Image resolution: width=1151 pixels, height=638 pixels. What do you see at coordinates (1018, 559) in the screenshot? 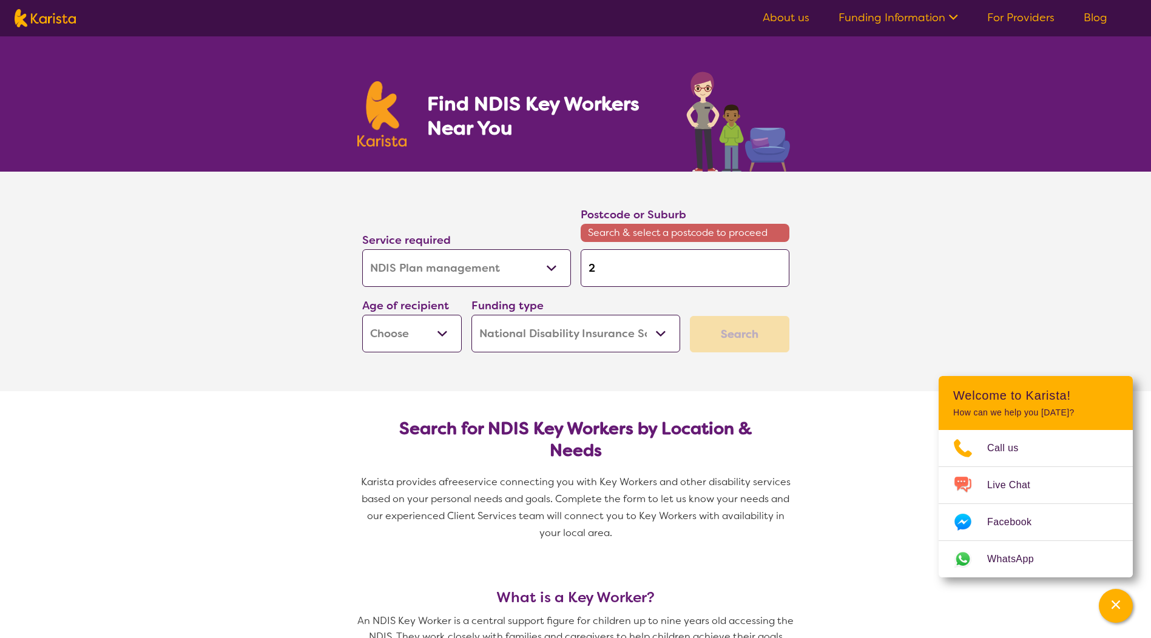
I see `span: WhatsApp` at bounding box center [1018, 559].